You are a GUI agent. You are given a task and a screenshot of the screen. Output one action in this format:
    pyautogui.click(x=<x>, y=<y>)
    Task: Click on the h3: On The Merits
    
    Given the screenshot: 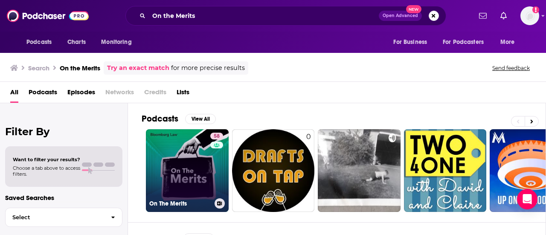 What is the action you would take?
    pyautogui.click(x=180, y=203)
    